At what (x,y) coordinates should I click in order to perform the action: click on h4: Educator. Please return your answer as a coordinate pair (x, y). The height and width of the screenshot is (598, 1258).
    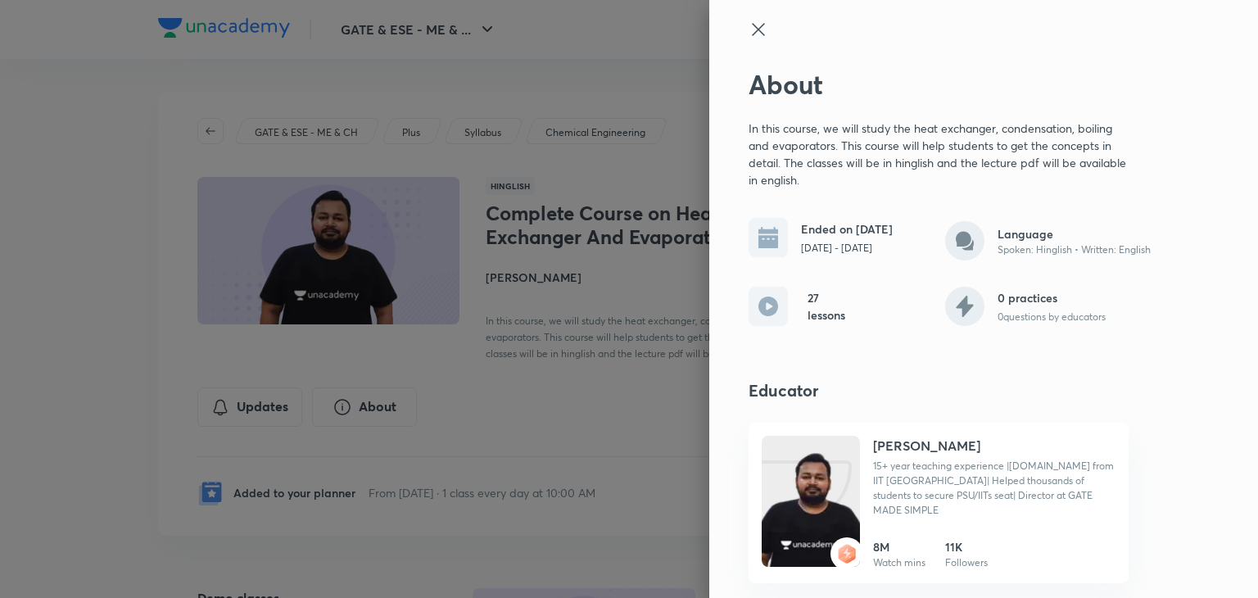
    Looking at the image, I should click on (956, 391).